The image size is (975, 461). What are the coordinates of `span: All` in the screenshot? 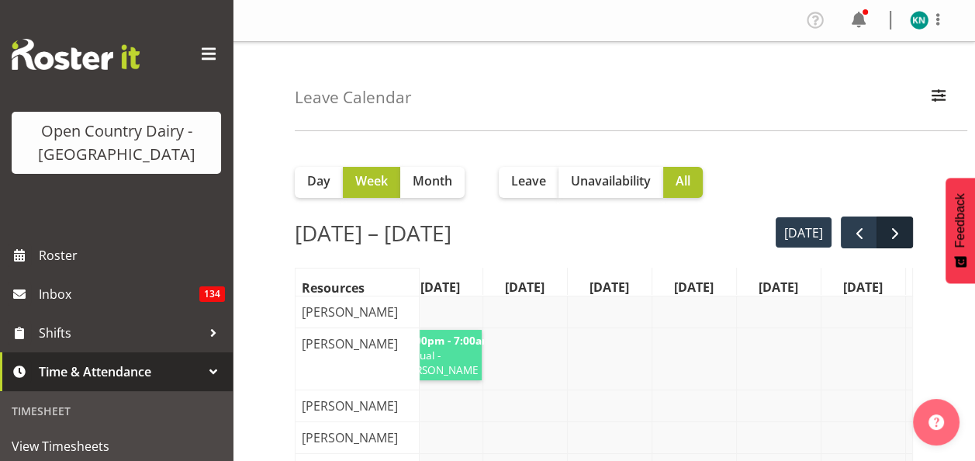 It's located at (682, 181).